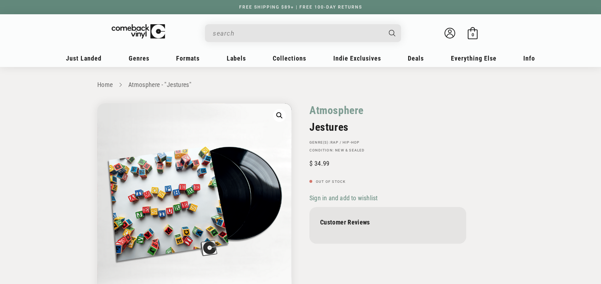 This screenshot has height=284, width=601. I want to click on span: Labels, so click(236, 58).